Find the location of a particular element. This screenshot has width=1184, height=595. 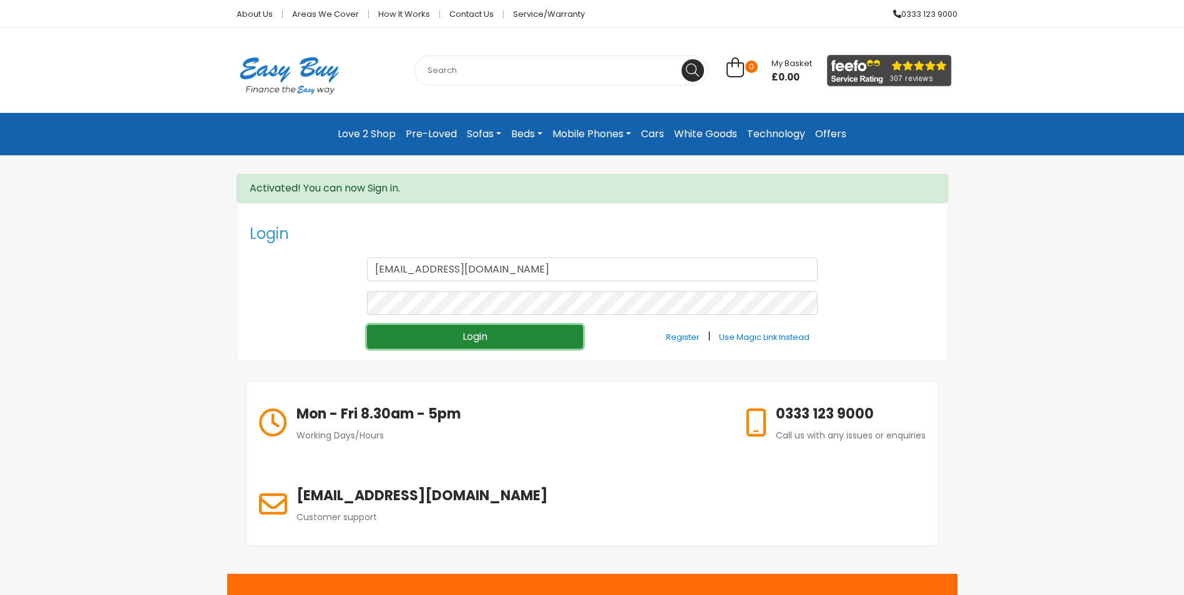

a: White Goods is located at coordinates (705, 134).